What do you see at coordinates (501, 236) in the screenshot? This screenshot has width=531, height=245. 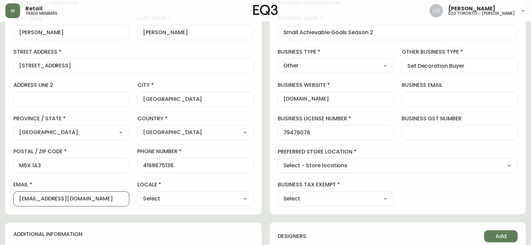 I see `button: Add` at bounding box center [501, 236].